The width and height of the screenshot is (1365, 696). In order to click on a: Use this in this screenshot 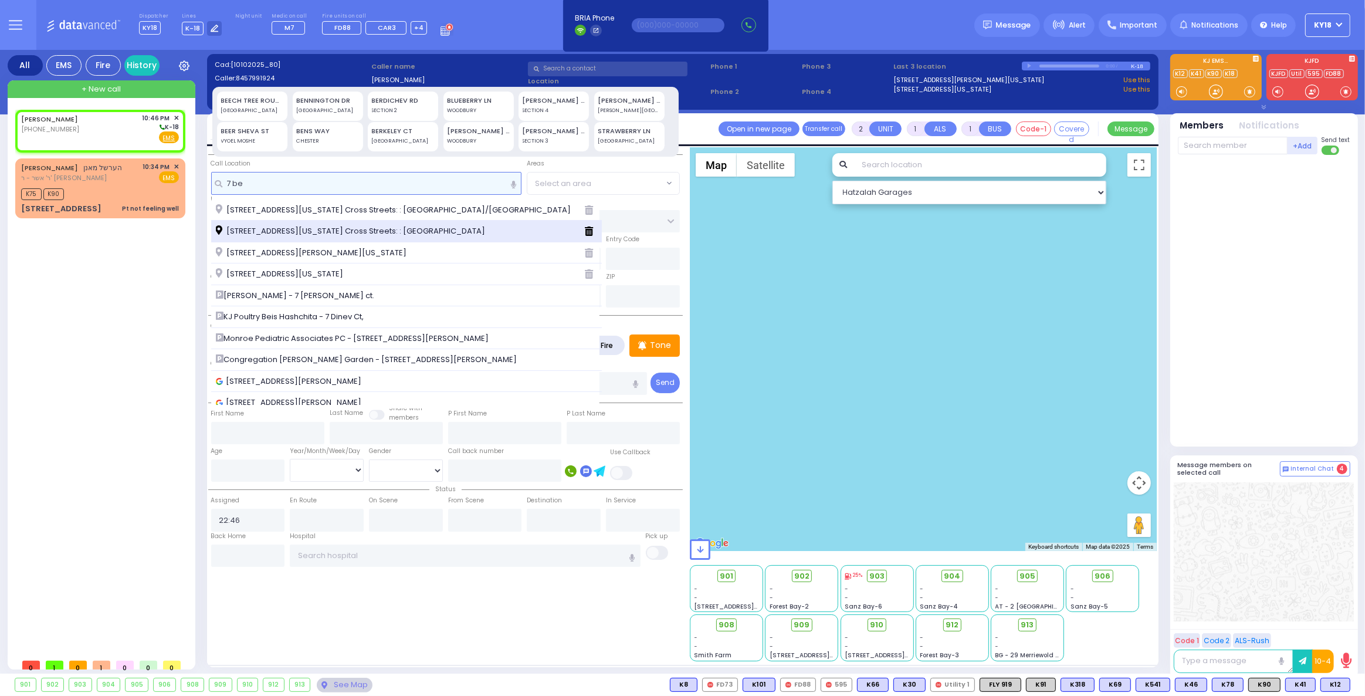, I will do `click(1137, 80)`.